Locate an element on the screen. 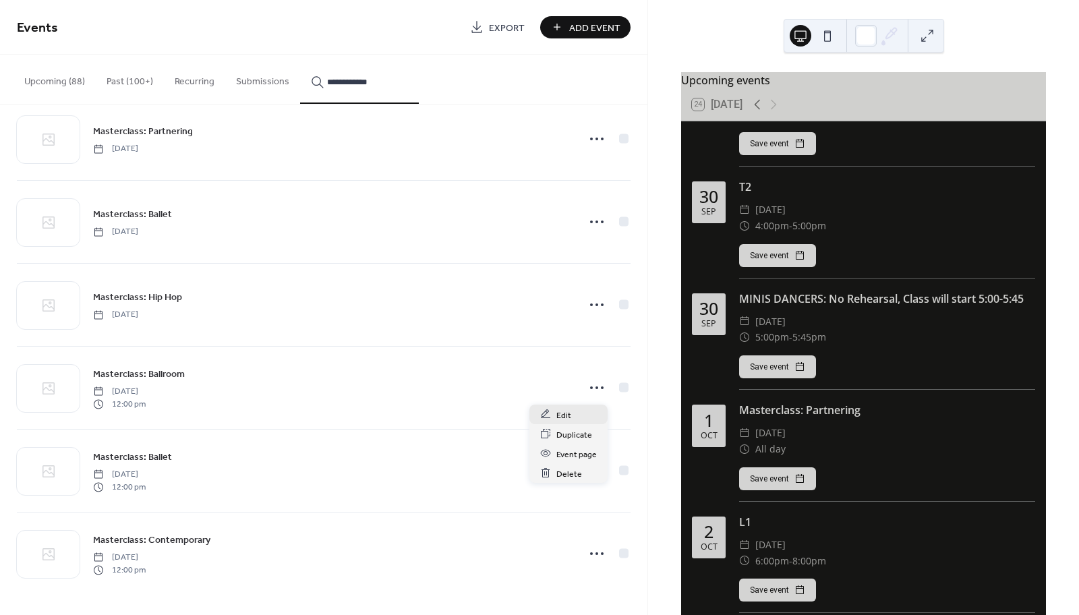 Image resolution: width=1079 pixels, height=615 pixels. div: MINIS DANCERS: No Rehearsal, Class will start 5:00-5:45 is located at coordinates (887, 299).